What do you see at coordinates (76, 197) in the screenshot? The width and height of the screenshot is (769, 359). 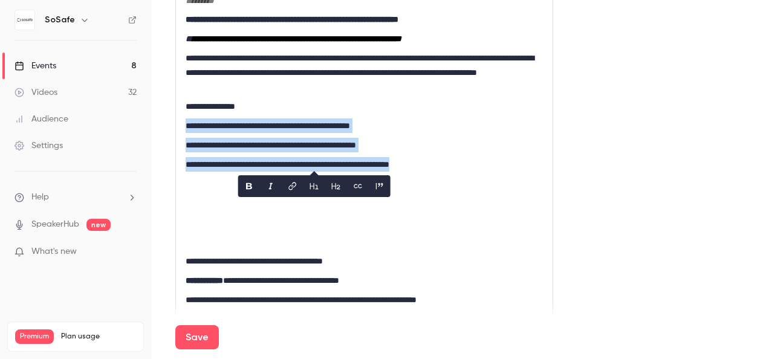 I see `li: help-dropdown-opener` at bounding box center [76, 197].